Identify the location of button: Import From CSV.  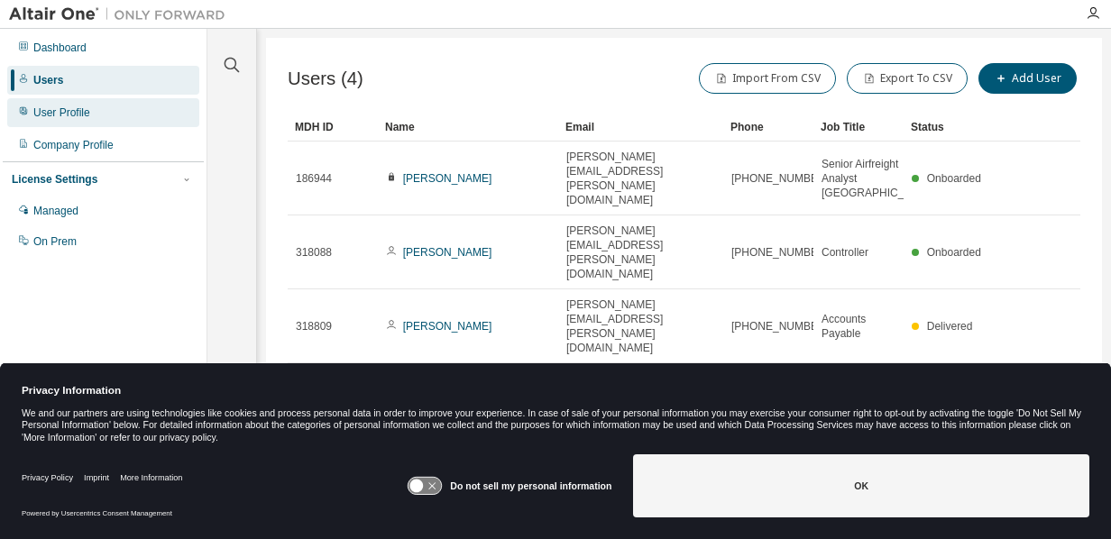
(768, 78).